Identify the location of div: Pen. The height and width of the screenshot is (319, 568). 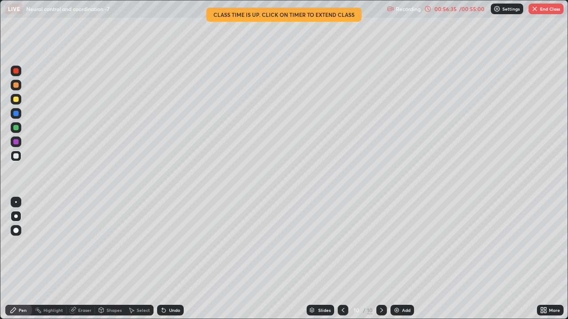
(23, 311).